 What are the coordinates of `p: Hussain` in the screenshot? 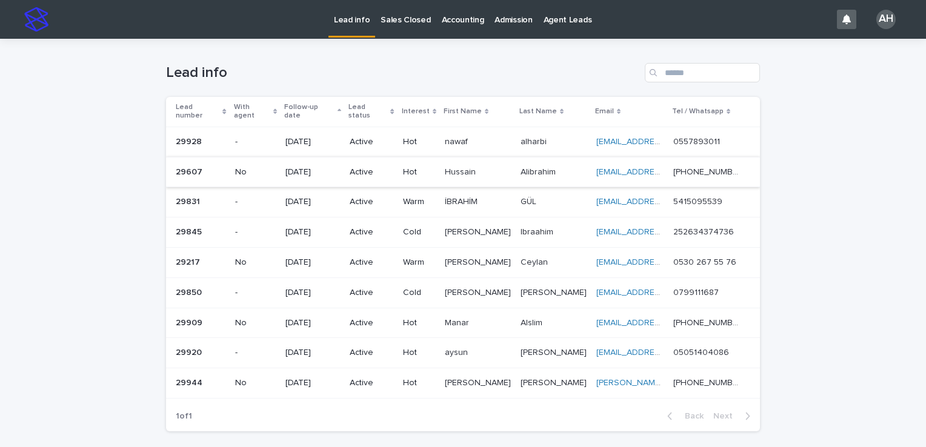 It's located at (461, 171).